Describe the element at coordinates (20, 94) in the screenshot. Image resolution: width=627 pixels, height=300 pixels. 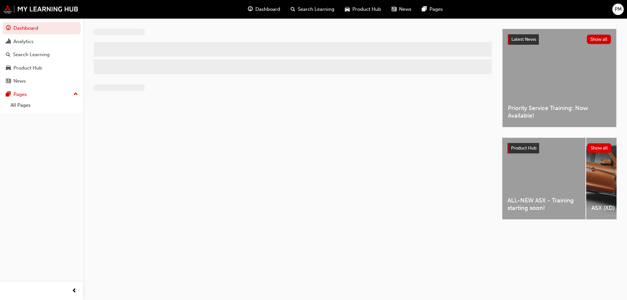
I see `div: Pages` at that location.